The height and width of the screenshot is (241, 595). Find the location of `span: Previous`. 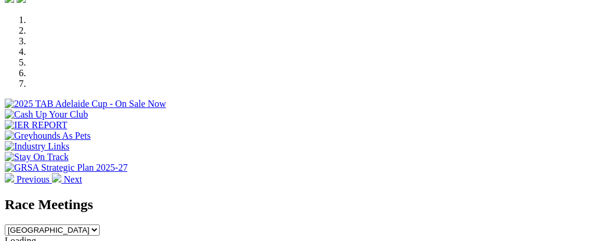

span: Previous is located at coordinates (33, 179).